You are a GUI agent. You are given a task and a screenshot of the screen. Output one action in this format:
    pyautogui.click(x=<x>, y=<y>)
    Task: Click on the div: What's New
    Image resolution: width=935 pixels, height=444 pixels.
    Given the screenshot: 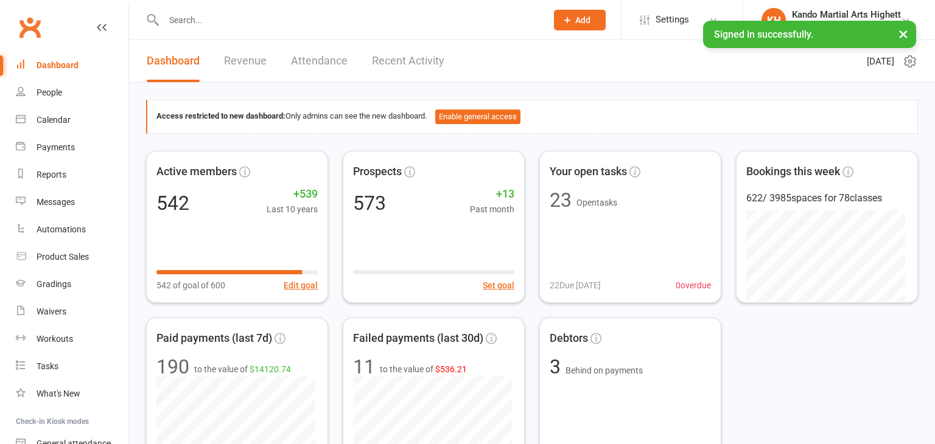 What is the action you would take?
    pyautogui.click(x=58, y=394)
    